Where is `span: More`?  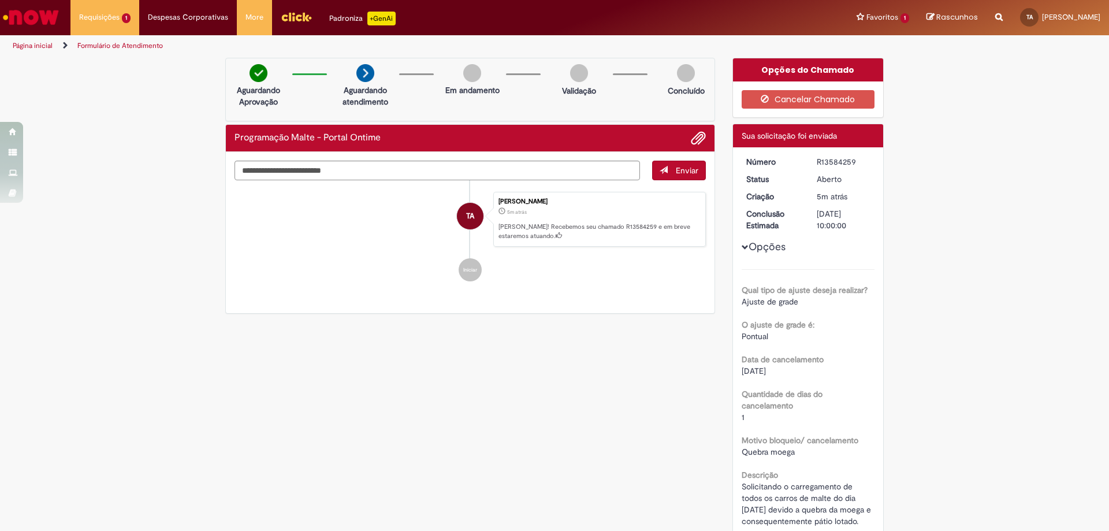
span: More is located at coordinates (254, 17).